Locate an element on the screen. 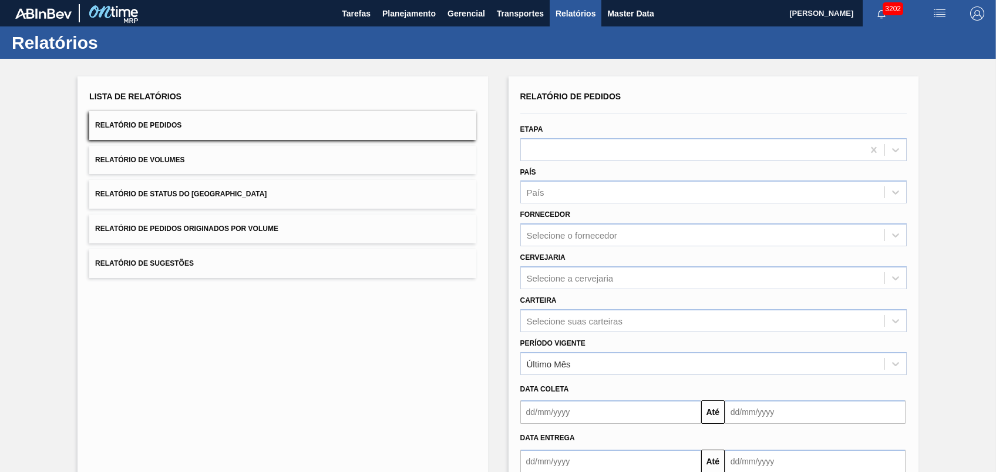  label: Cervejaria is located at coordinates (543, 257).